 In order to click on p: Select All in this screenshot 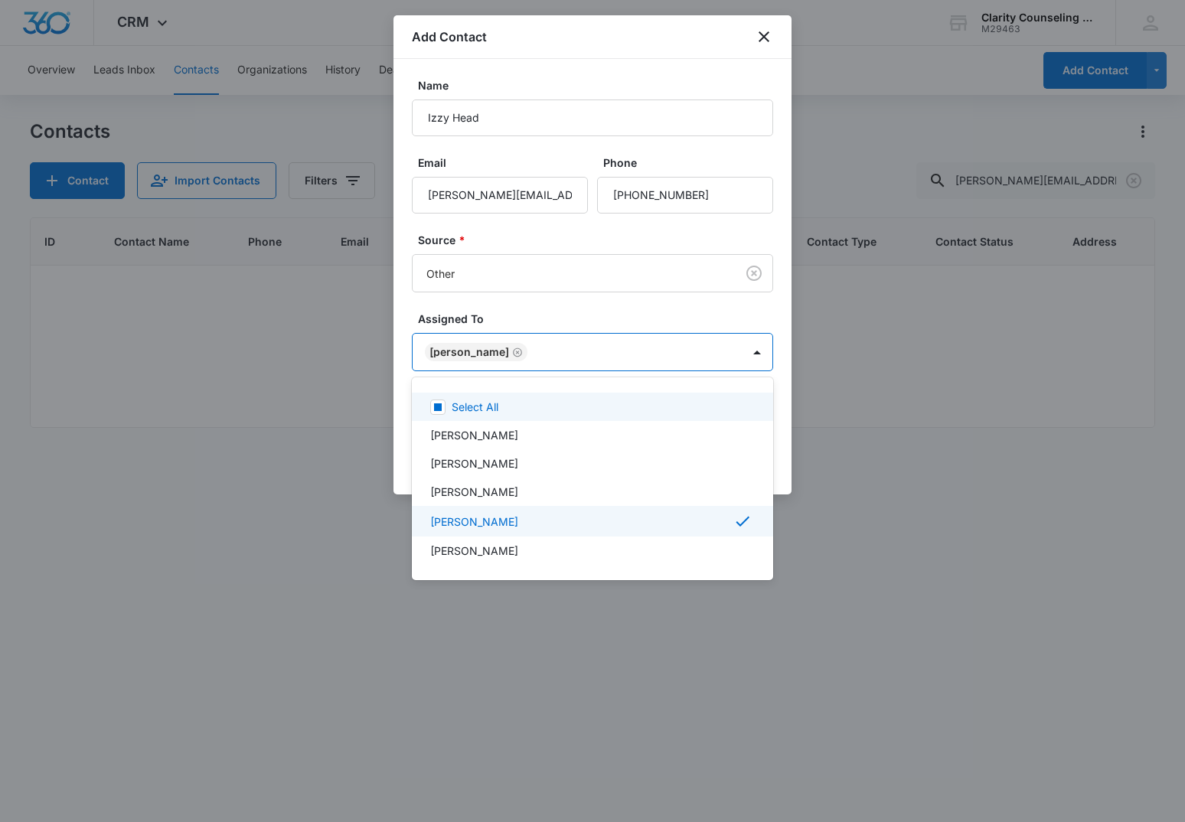, I will do `click(475, 407)`.